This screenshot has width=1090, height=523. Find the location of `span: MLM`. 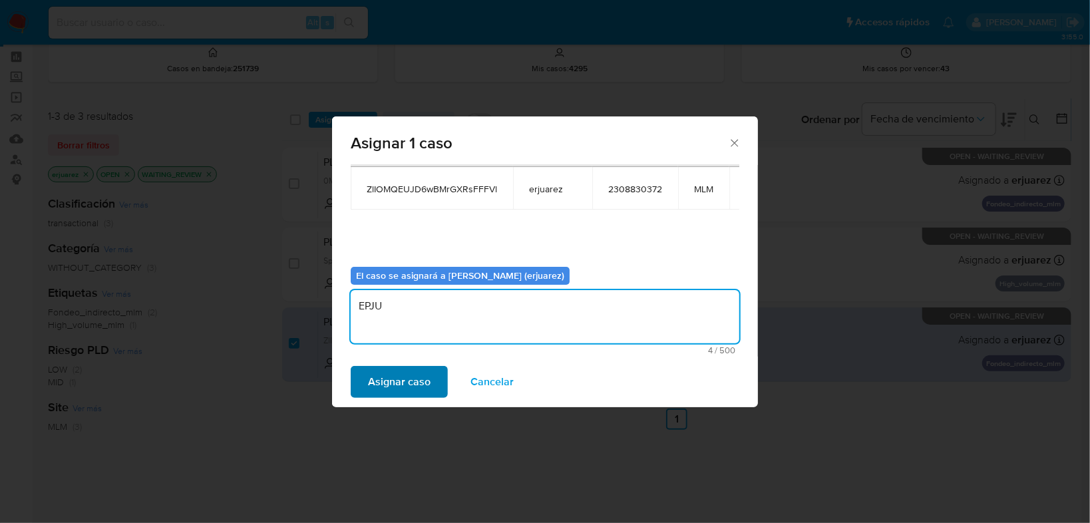

span: MLM is located at coordinates (704, 189).